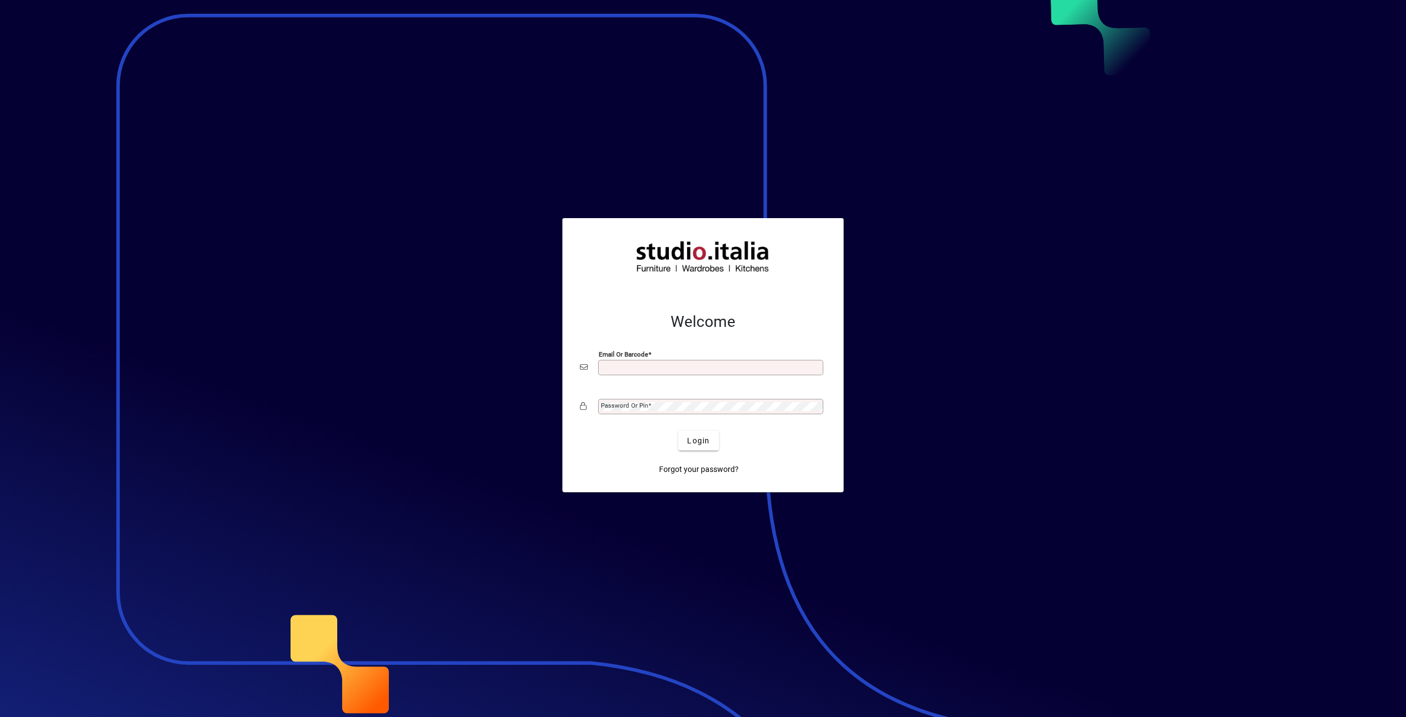 The width and height of the screenshot is (1406, 717). I want to click on a: Forgot your password?, so click(699, 469).